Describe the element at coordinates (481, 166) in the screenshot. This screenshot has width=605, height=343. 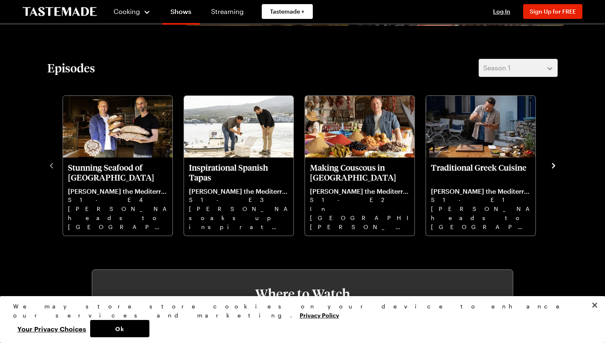
I see `div: Traditional Greek Cuisine` at that location.